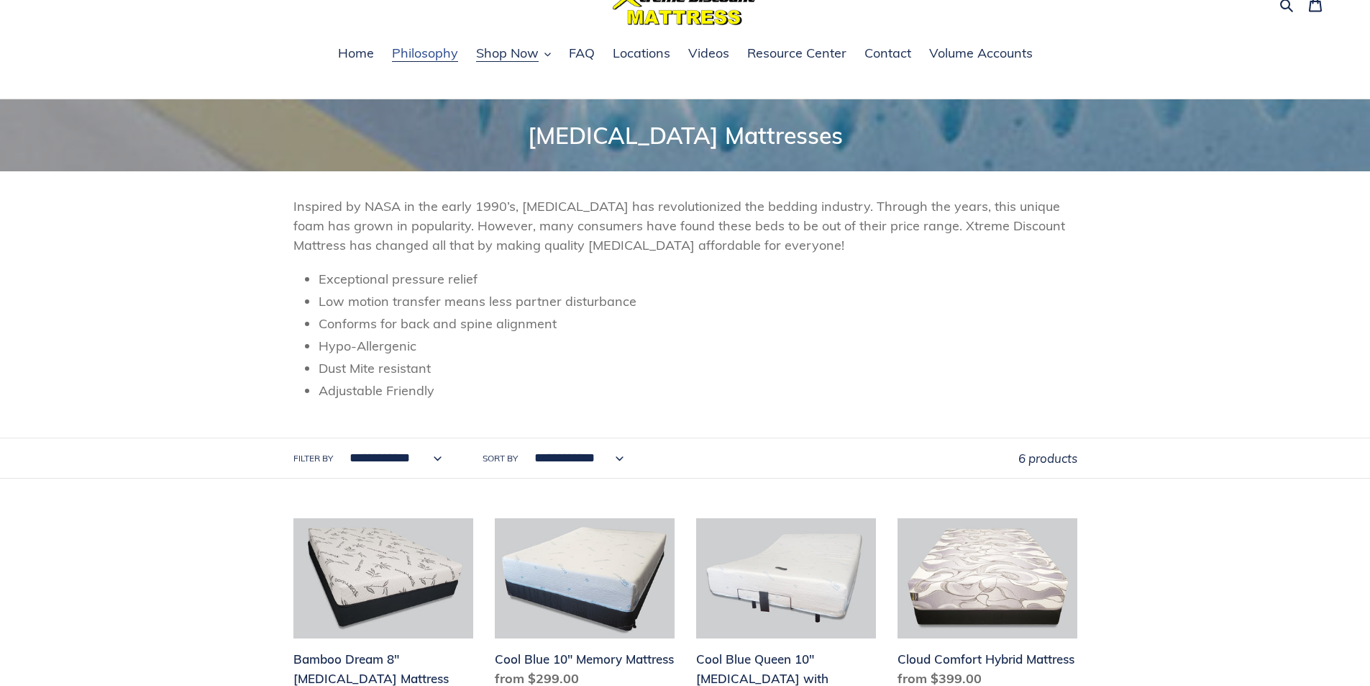  I want to click on span: 6 products, so click(1048, 458).